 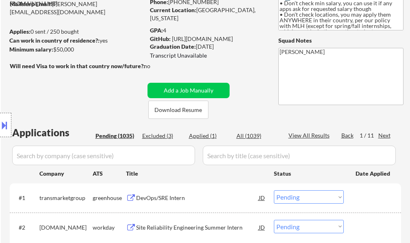 What do you see at coordinates (309, 173) in the screenshot?
I see `div: Status` at bounding box center [309, 173].